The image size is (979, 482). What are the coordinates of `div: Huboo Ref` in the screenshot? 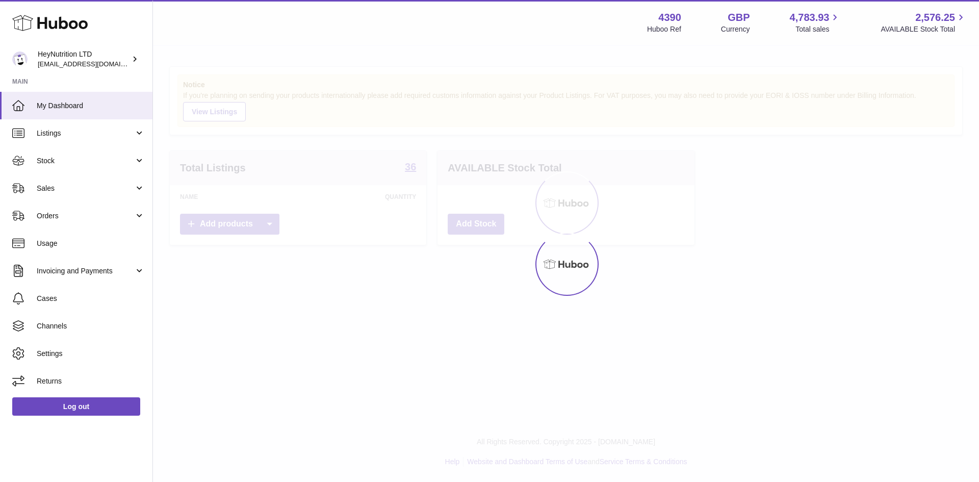 It's located at (664, 29).